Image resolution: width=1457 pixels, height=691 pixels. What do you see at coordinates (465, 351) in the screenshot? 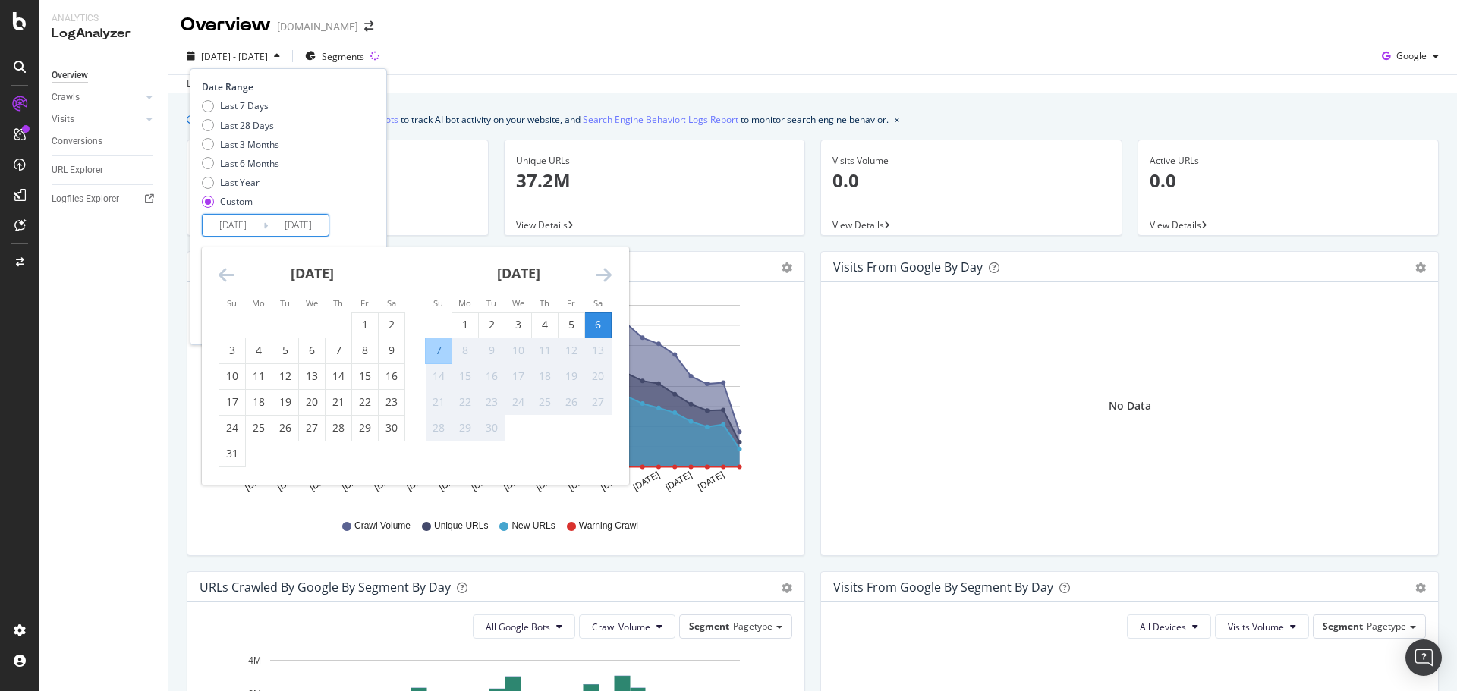
I see `td: Selected as end date. Monday, September 8, 2025` at bounding box center [465, 351].